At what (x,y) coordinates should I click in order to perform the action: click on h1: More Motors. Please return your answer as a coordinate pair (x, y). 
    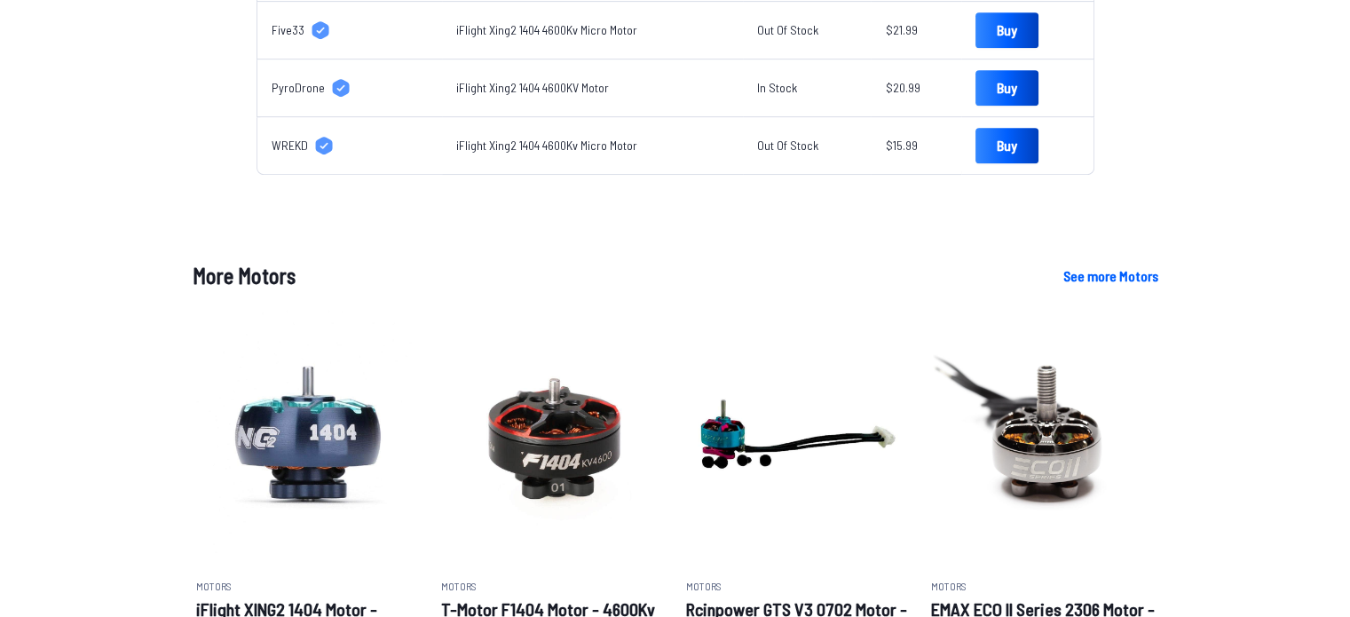
    Looking at the image, I should click on (613, 276).